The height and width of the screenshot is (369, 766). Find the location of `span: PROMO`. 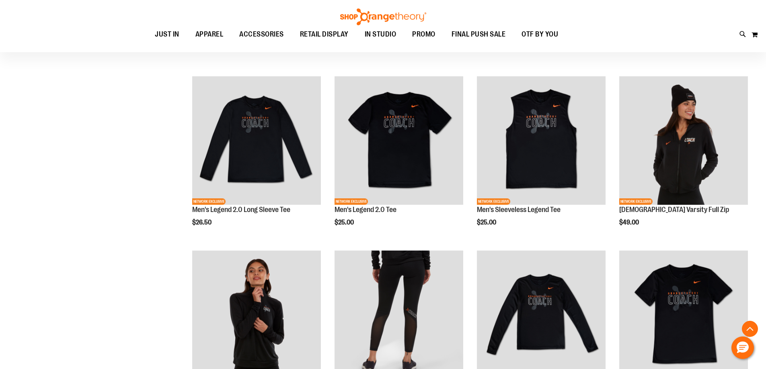

span: PROMO is located at coordinates (424, 34).